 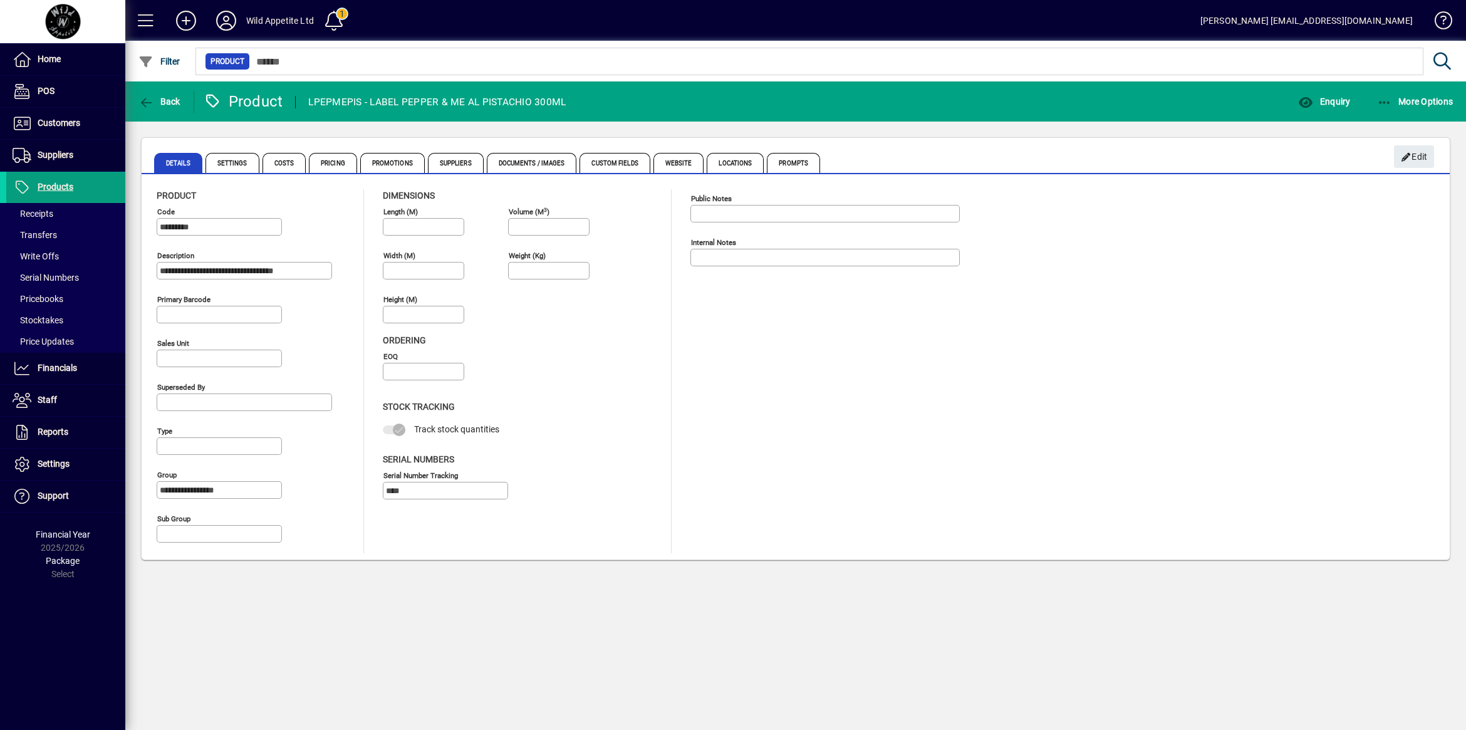 I want to click on span: Price Updates, so click(x=43, y=341).